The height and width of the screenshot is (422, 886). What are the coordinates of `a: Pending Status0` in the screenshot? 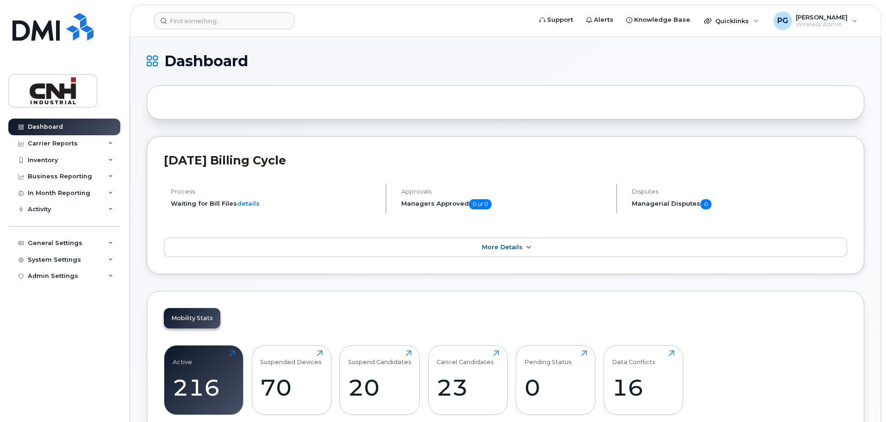 It's located at (555, 379).